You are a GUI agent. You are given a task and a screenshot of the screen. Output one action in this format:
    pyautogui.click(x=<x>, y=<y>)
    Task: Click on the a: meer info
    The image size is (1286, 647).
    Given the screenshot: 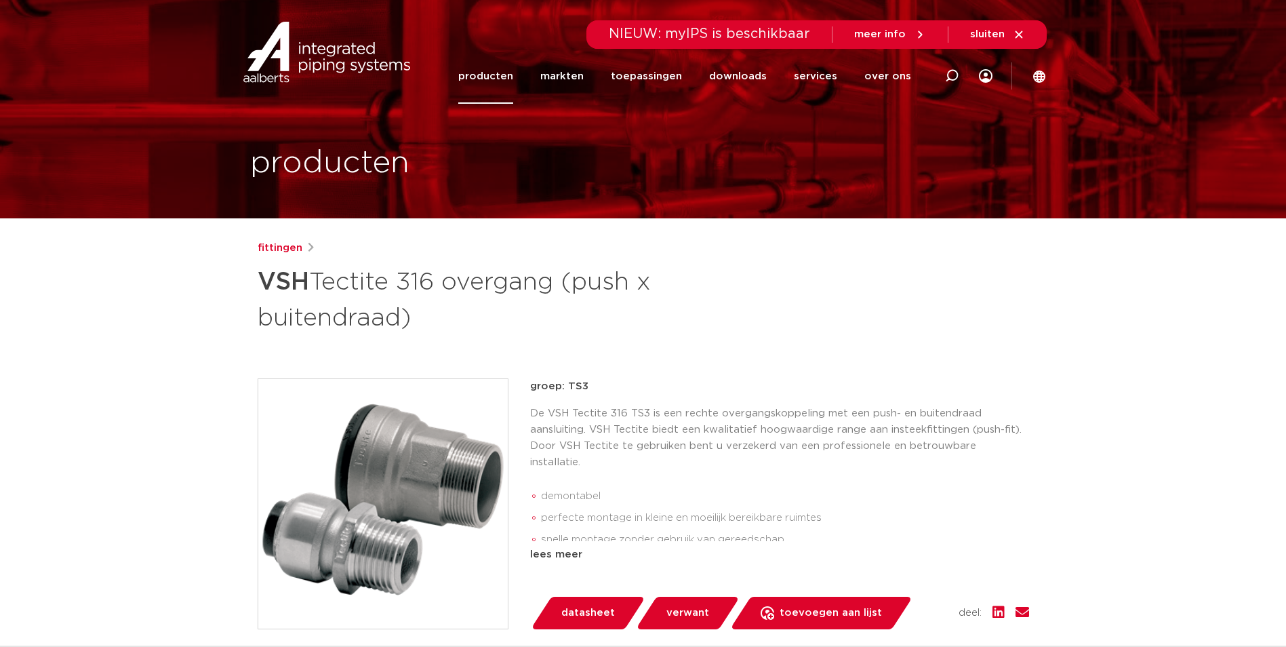 What is the action you would take?
    pyautogui.click(x=890, y=35)
    